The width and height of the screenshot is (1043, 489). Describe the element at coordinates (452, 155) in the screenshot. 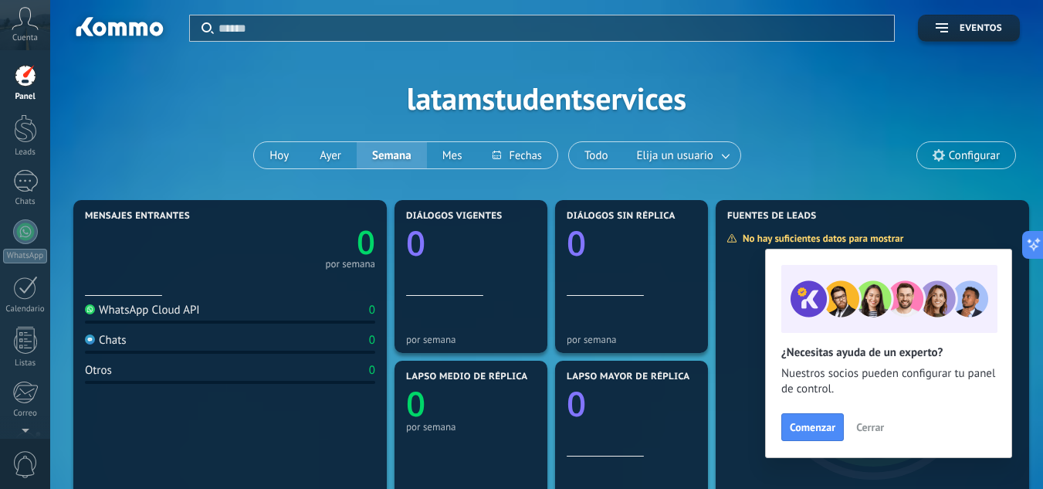

I see `button: Mes` at that location.